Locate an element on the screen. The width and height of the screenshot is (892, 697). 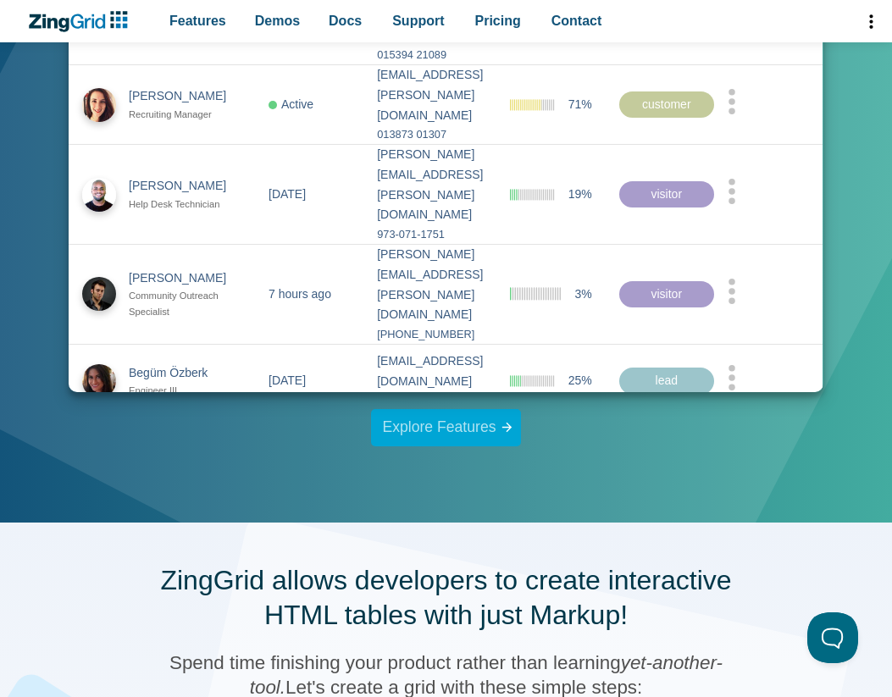
div: 973-071-1751 is located at coordinates (430, 235).